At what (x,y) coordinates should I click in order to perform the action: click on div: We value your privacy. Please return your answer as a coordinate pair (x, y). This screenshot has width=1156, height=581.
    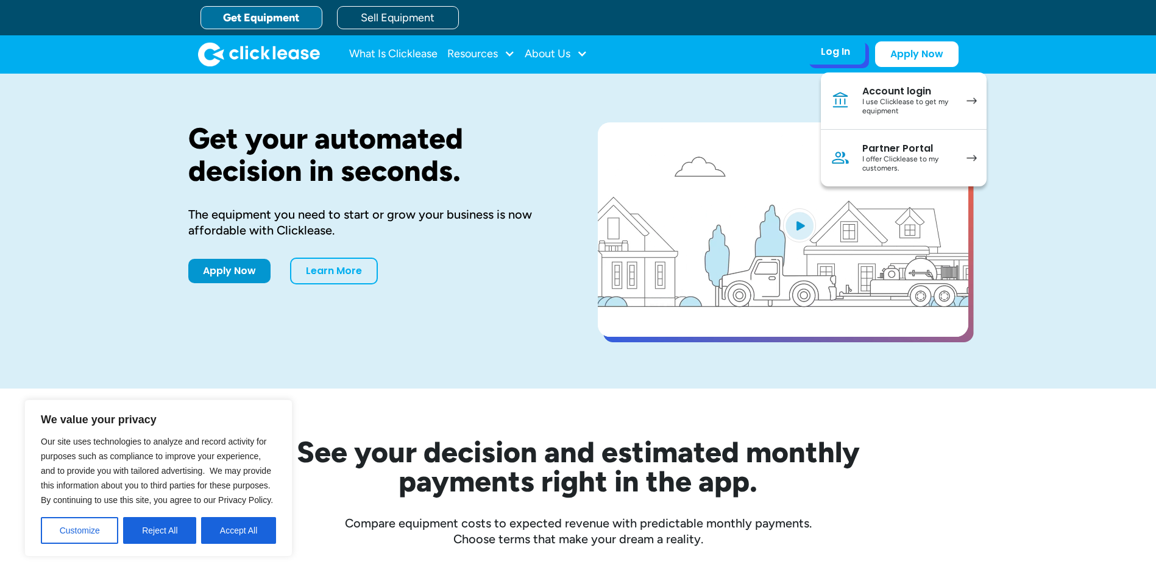
    Looking at the image, I should click on (158, 478).